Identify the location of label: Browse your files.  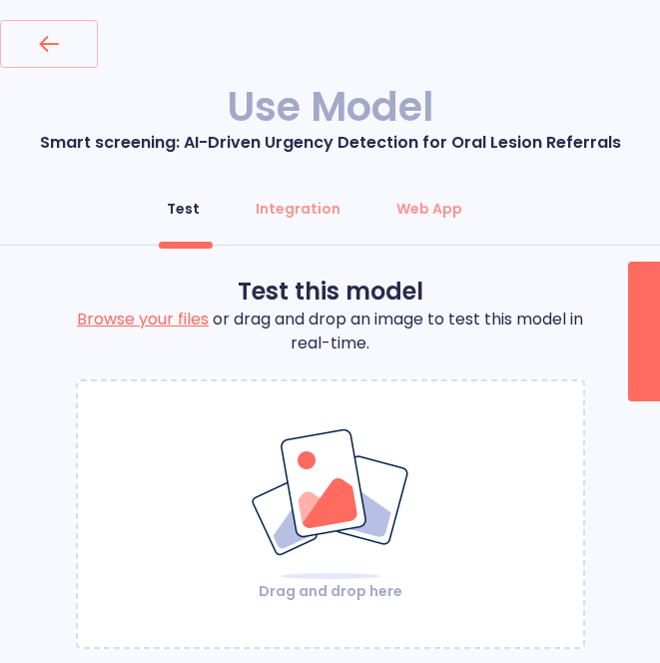
(143, 318).